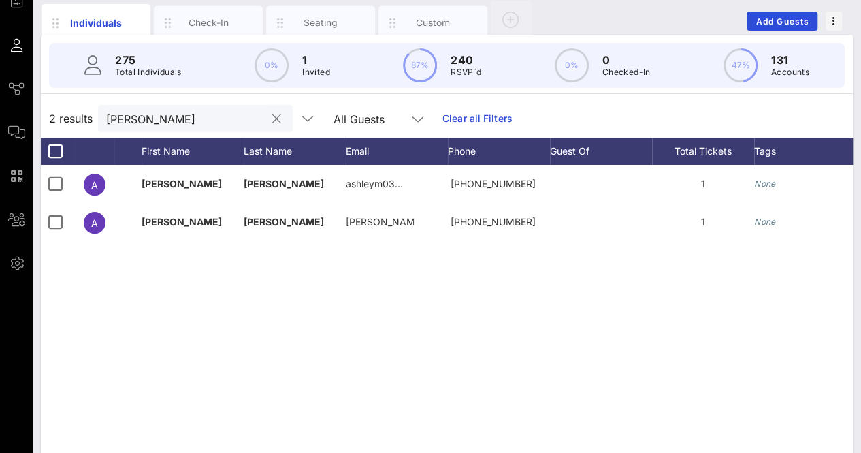 This screenshot has width=861, height=453. Describe the element at coordinates (466, 60) in the screenshot. I see `p: 240` at that location.